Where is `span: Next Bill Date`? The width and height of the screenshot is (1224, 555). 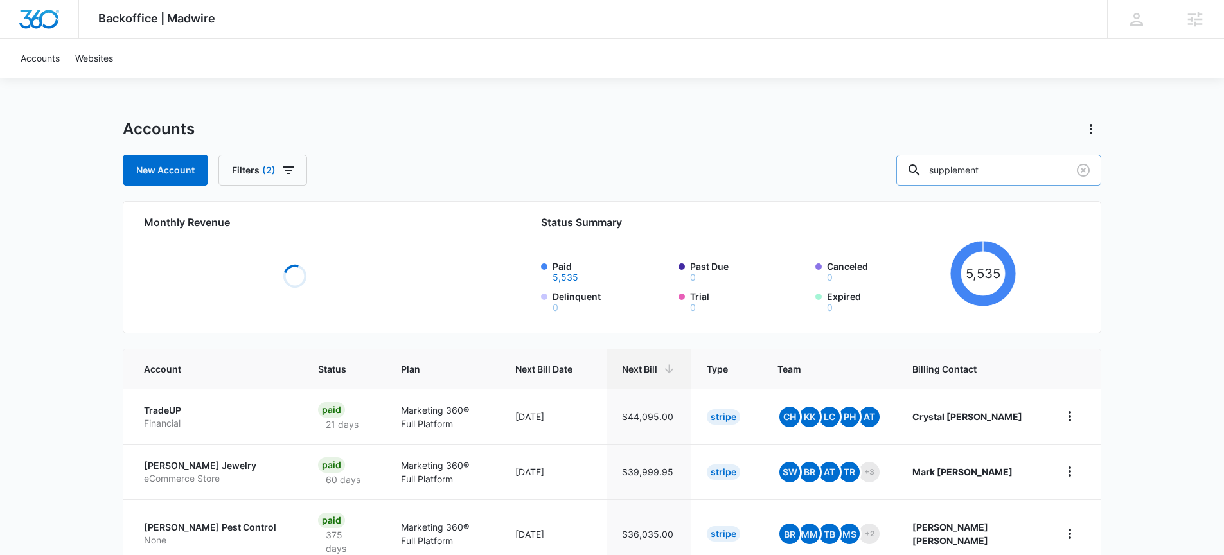 span: Next Bill Date is located at coordinates (543, 369).